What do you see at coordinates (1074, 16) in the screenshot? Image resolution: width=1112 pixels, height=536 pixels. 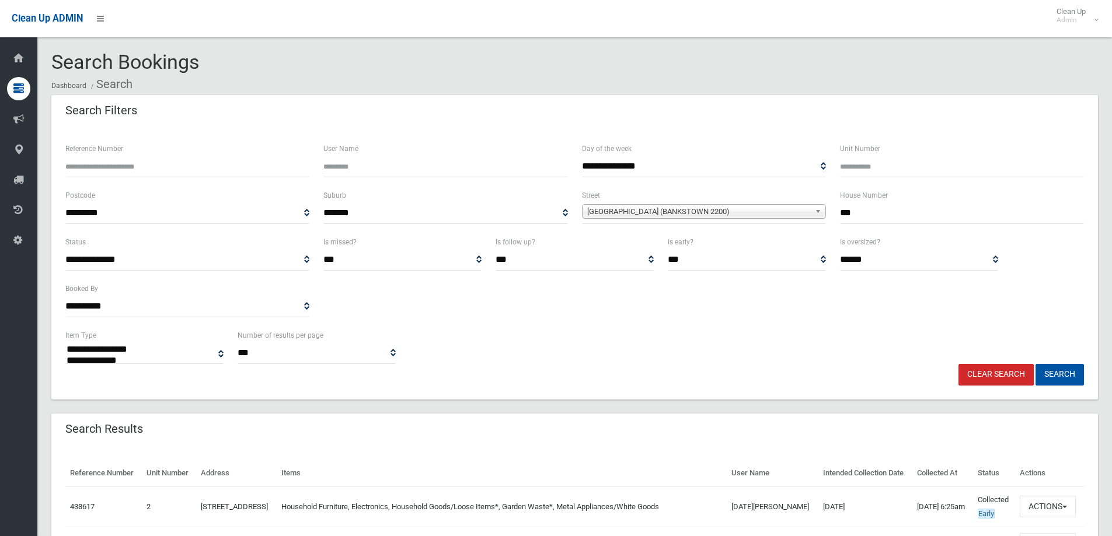 I see `span: Clean Up` at bounding box center [1074, 16].